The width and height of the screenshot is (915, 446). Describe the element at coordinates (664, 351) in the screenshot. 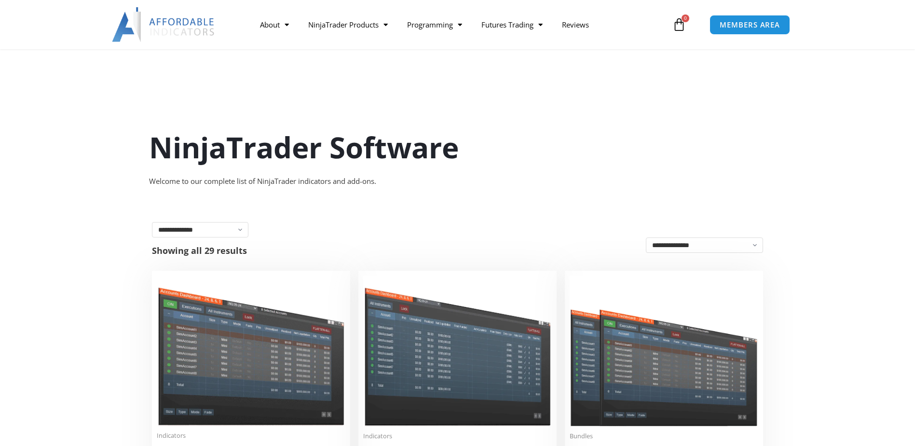

I see `img: Accounts Dashboard Suite` at that location.